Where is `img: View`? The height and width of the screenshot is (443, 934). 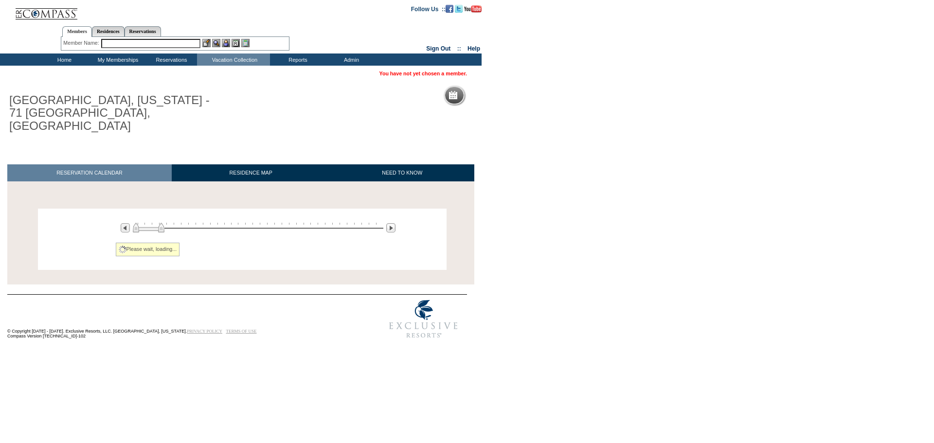
img: View is located at coordinates (216, 43).